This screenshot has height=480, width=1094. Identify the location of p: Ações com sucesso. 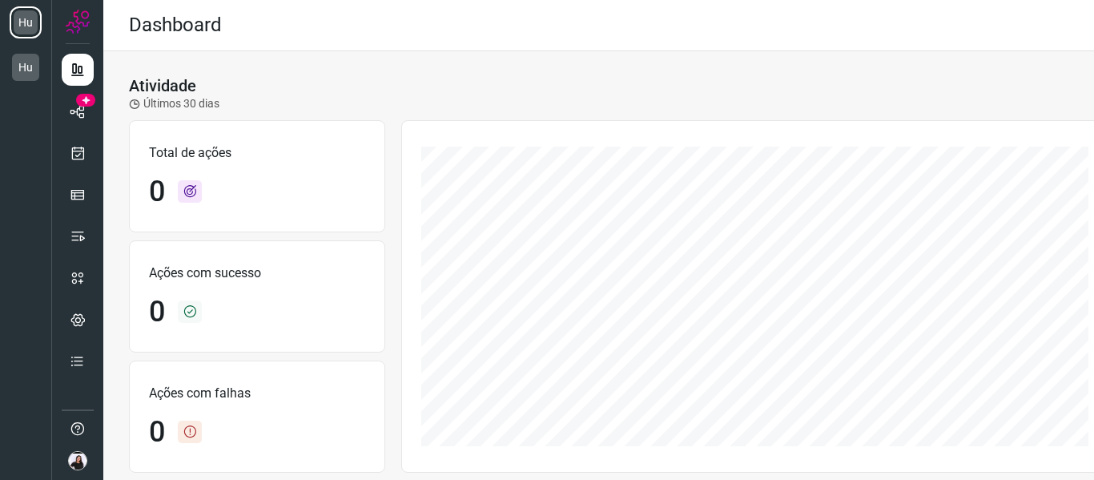
(257, 273).